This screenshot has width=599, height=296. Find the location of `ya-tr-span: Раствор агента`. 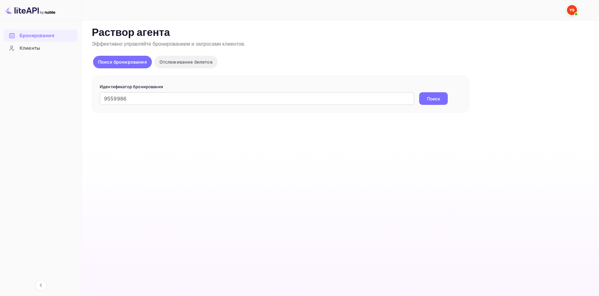

ya-tr-span: Раствор агента is located at coordinates (131, 33).